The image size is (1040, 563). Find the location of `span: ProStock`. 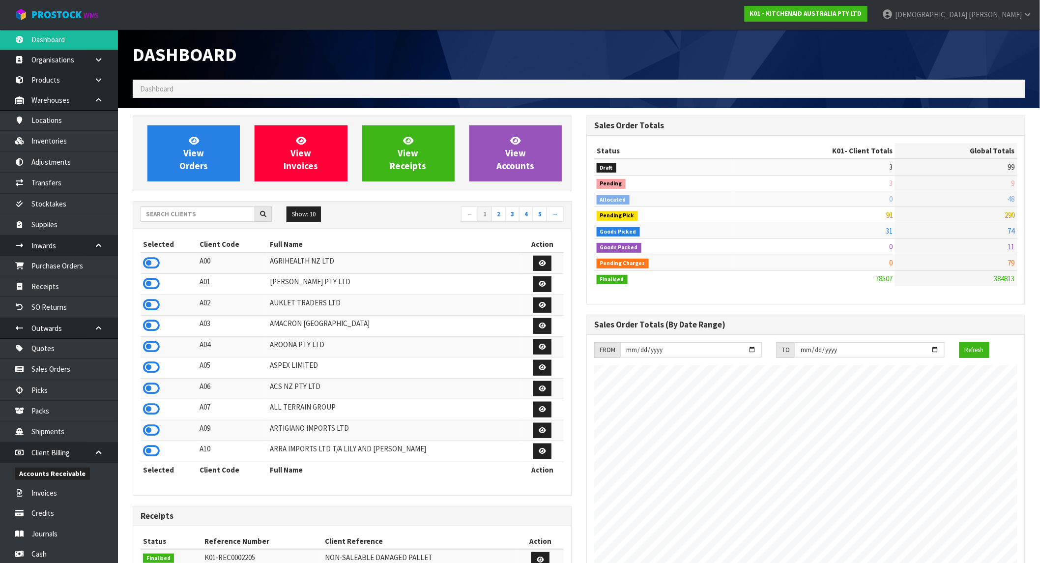

span: ProStock is located at coordinates (57, 15).